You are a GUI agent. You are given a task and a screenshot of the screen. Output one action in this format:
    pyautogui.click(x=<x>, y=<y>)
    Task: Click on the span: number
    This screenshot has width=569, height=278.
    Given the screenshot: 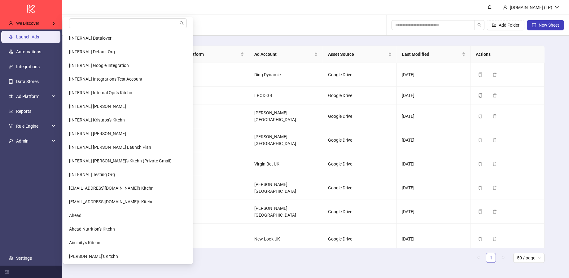 What is the action you would take?
    pyautogui.click(x=11, y=96)
    